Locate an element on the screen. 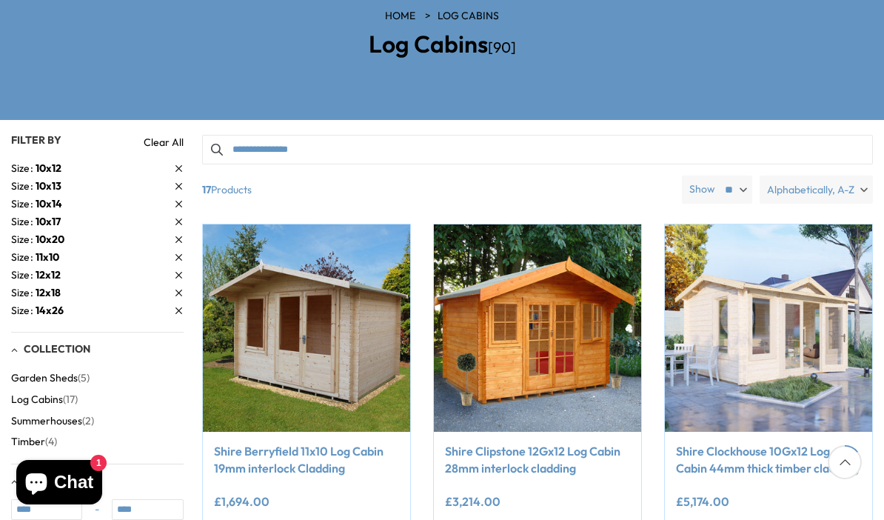 This screenshot has width=884, height=520. span: (17) is located at coordinates (70, 399).